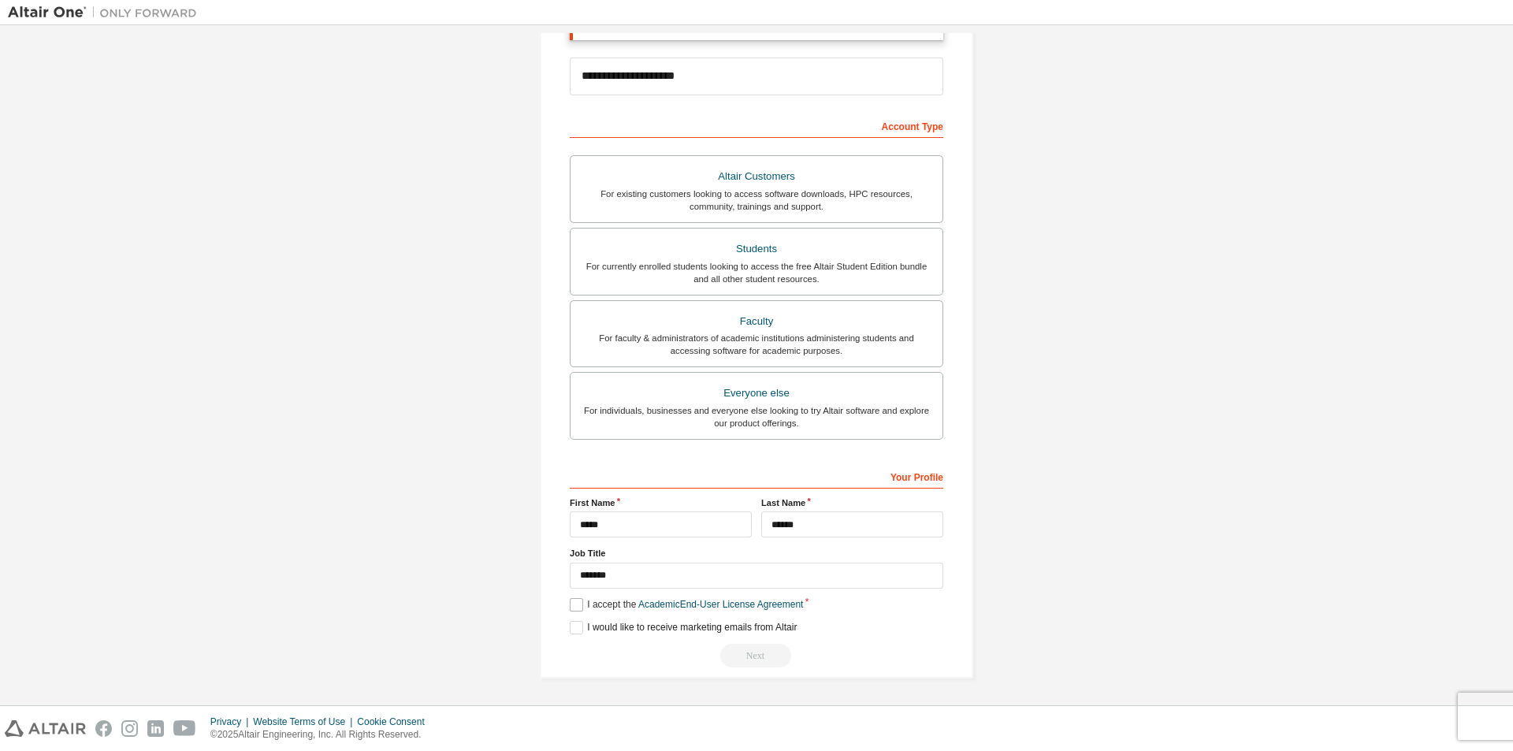 The width and height of the screenshot is (1513, 751). I want to click on div: For faculty & administrators of academic institutions administering students and accessing softwa..., so click(756, 344).